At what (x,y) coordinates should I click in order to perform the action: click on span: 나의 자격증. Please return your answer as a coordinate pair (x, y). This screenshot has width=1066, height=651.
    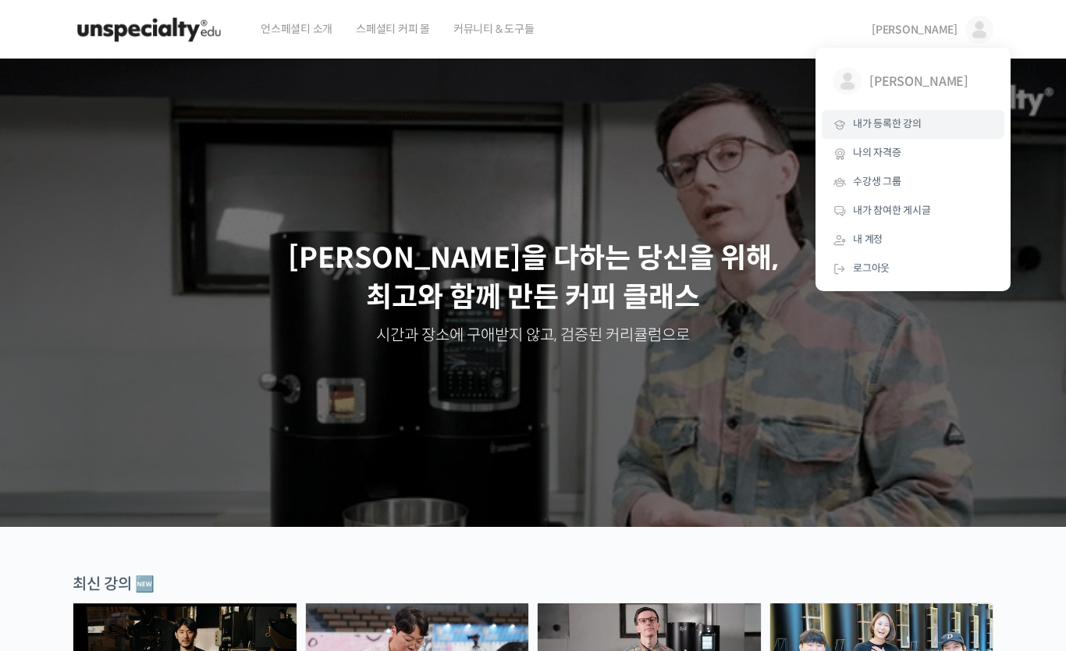
    Looking at the image, I should click on (877, 152).